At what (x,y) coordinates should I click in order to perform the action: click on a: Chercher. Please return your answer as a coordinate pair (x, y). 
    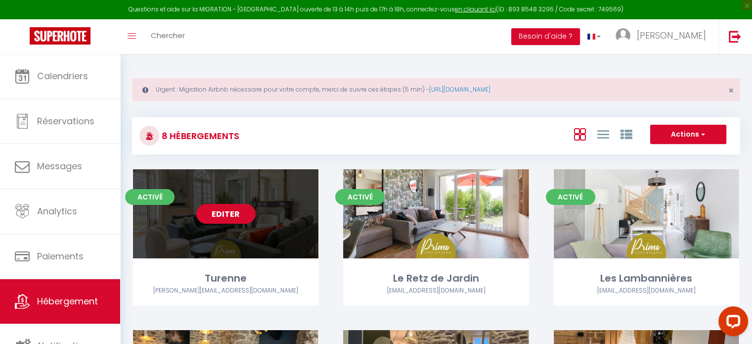
    Looking at the image, I should click on (168, 37).